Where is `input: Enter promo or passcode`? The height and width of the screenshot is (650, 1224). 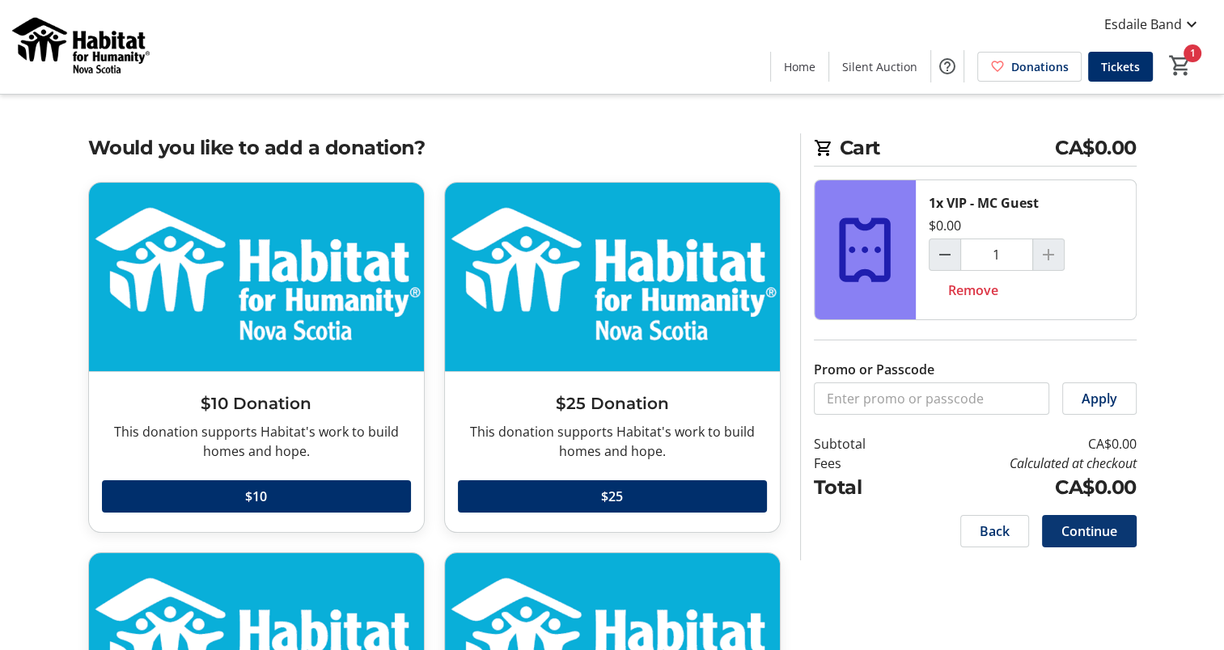 input: Enter promo or passcode is located at coordinates (931, 399).